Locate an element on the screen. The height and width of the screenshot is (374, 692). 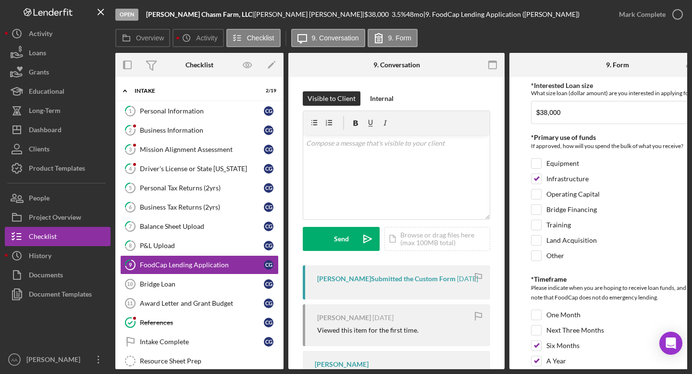
tspan: 10 is located at coordinates (130, 284).